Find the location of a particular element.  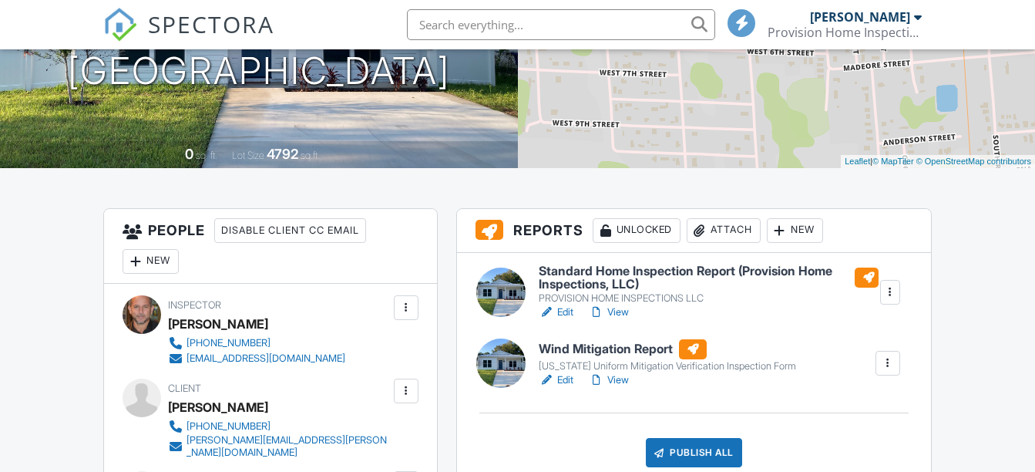

div: Disable Client CC Email is located at coordinates (290, 230).